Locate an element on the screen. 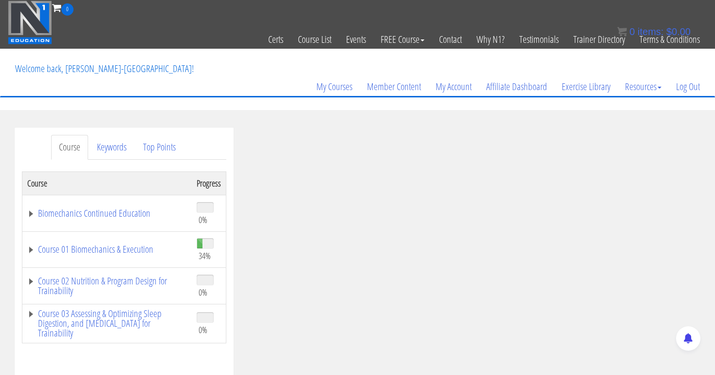 This screenshot has width=715, height=375. a: Why N1? is located at coordinates (491, 39).